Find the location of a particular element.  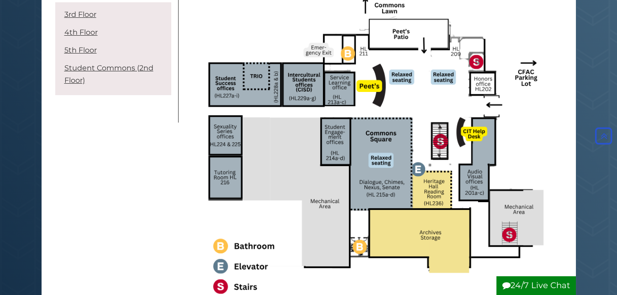

a: 3rd Floor is located at coordinates (80, 14).